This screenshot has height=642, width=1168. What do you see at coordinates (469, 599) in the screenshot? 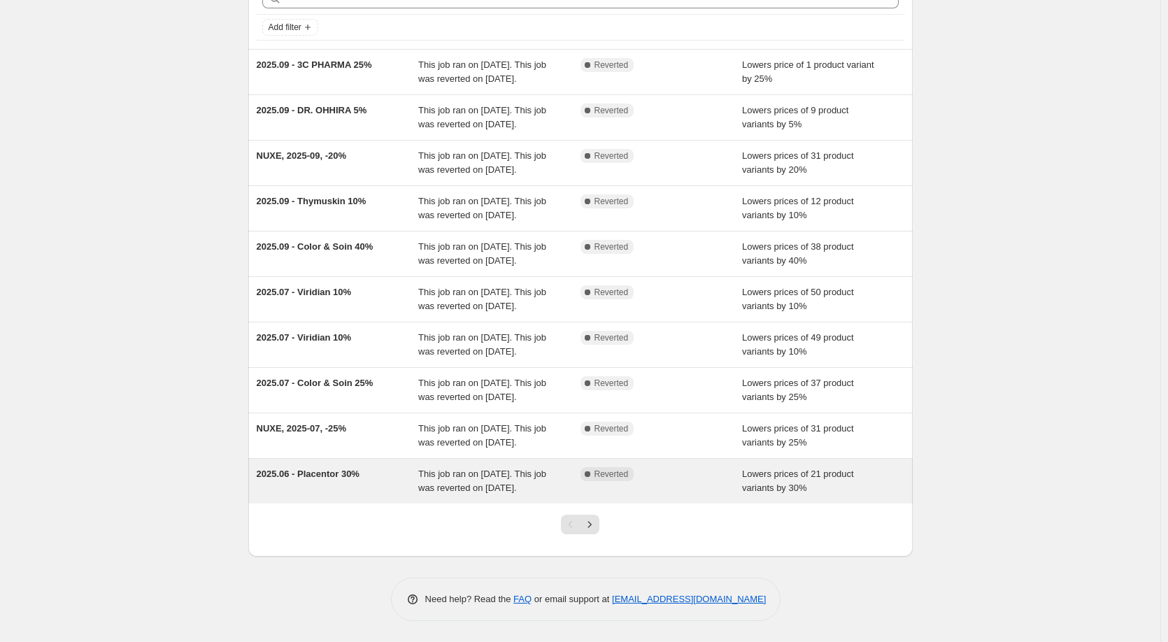
I see `span: Need help? Read the` at bounding box center [469, 599].